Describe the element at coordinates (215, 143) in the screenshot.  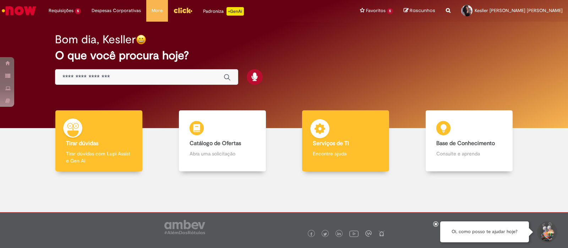
I see `b: Catálogo de Ofertas` at that location.